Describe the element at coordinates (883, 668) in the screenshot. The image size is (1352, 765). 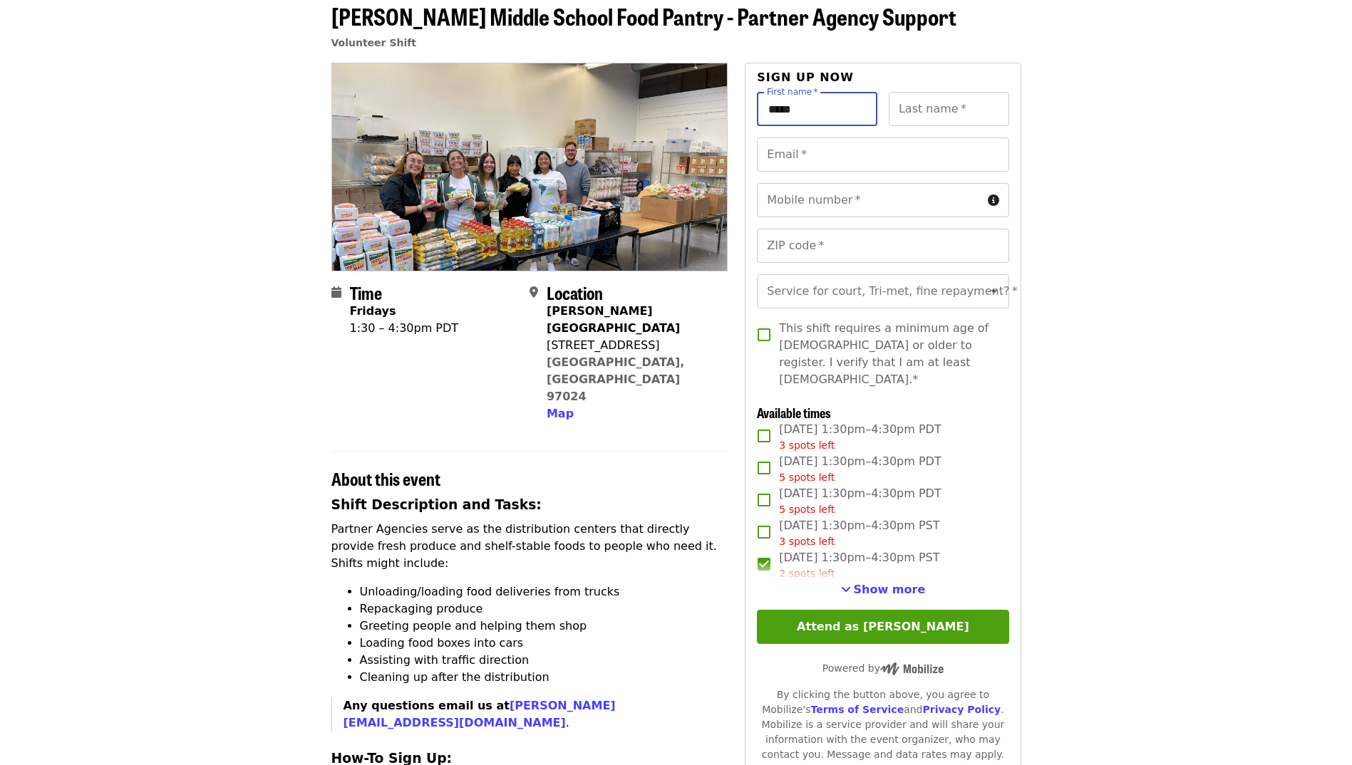
I see `span: Powered by` at that location.